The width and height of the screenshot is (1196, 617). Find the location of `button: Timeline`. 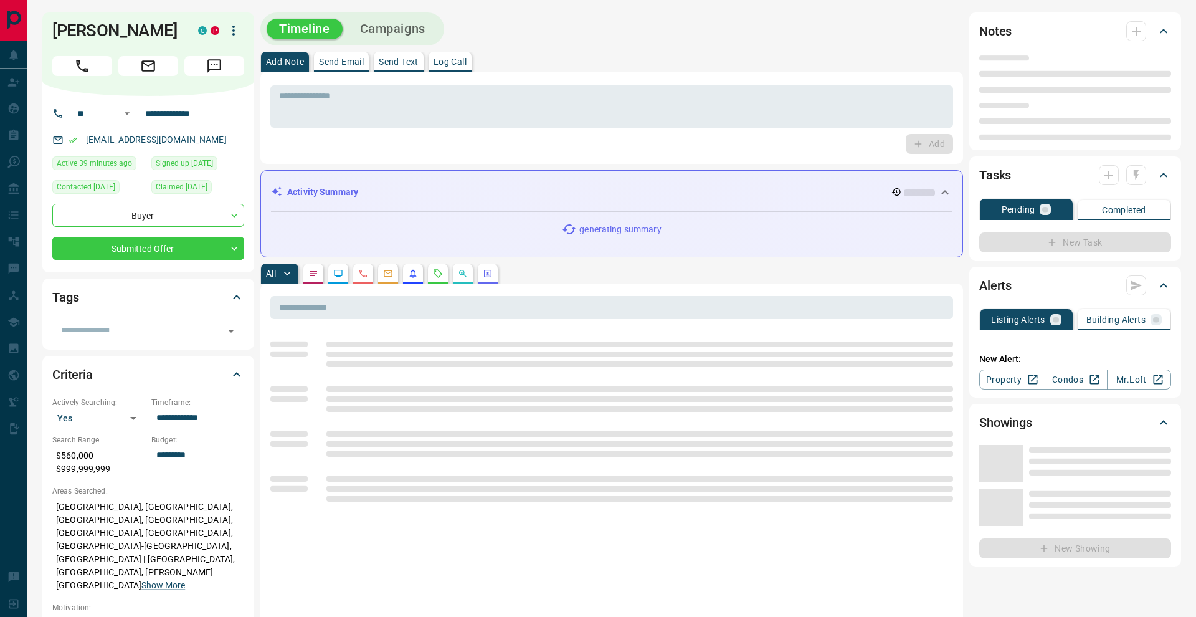

button: Timeline is located at coordinates (305, 29).